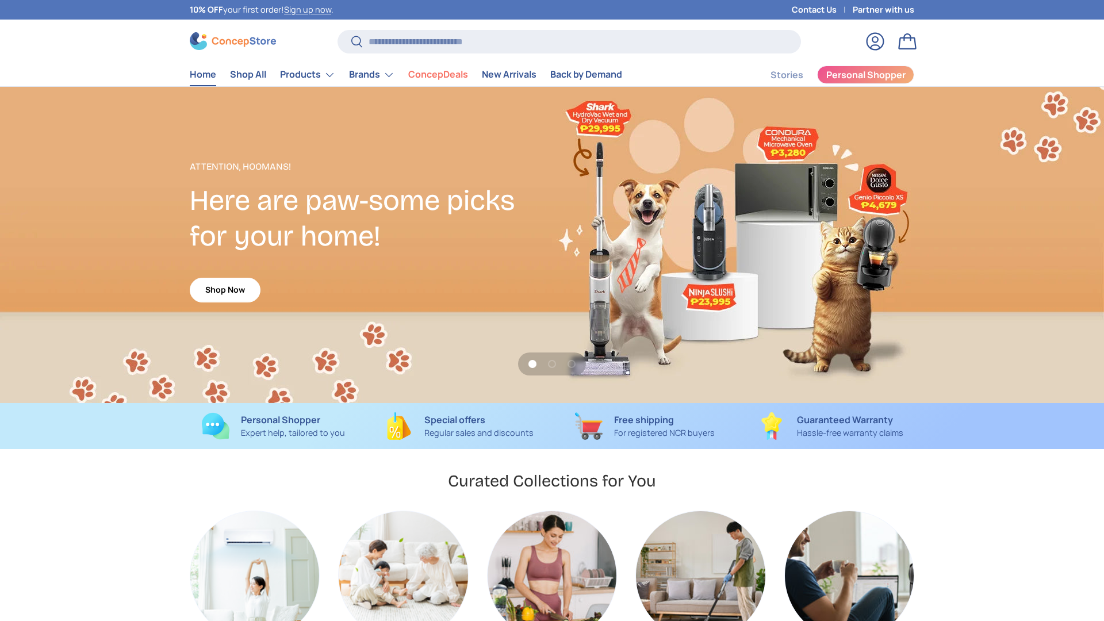 This screenshot has width=1104, height=621. Describe the element at coordinates (273, 426) in the screenshot. I see `a: Personal Shopper Expert help, tailored to you` at that location.